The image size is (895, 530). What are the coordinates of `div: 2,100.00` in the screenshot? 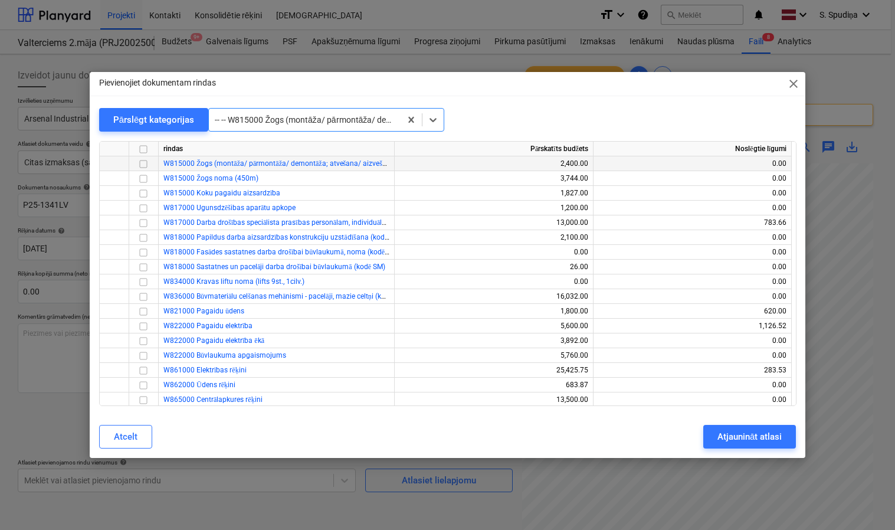 It's located at (494, 237).